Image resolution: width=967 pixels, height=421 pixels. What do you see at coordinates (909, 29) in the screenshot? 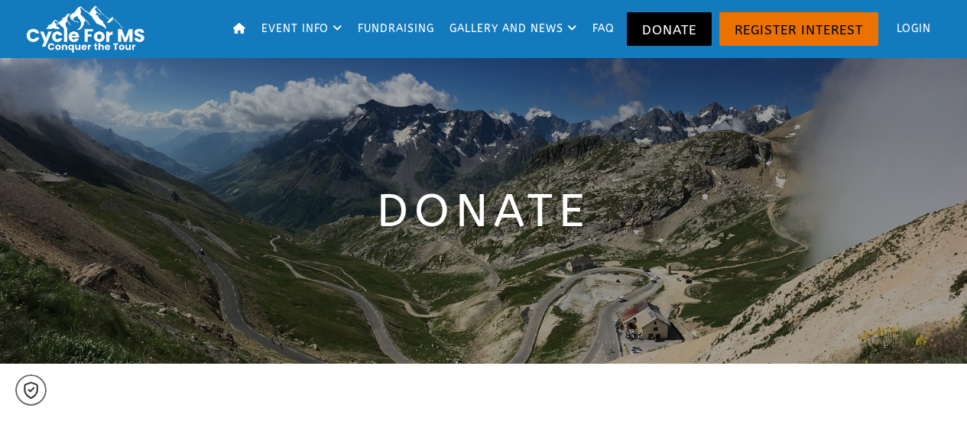
I see `a: Login` at bounding box center [909, 29].